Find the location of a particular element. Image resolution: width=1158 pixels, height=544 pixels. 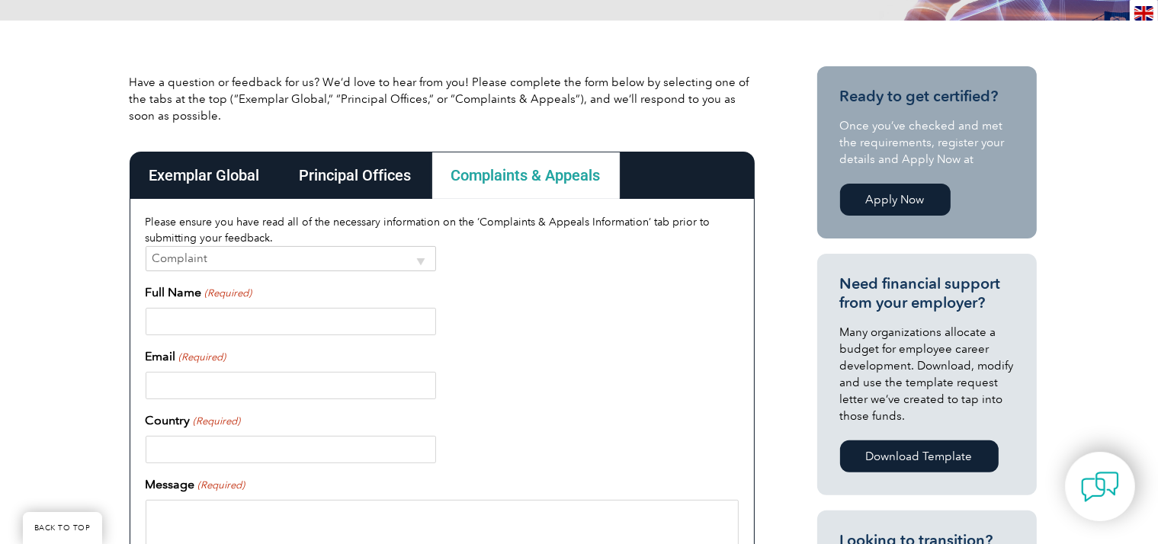

label: Country is located at coordinates (193, 421).